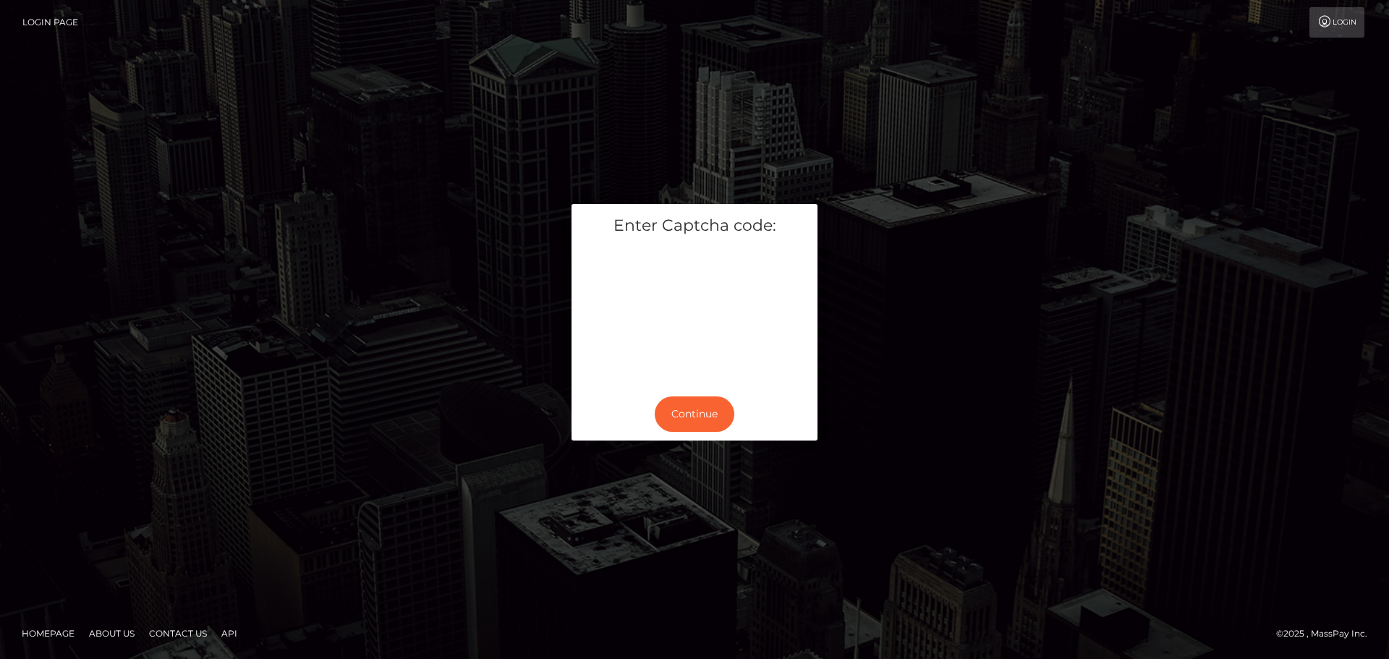 The image size is (1389, 659). I want to click on a: Contact Us, so click(178, 633).